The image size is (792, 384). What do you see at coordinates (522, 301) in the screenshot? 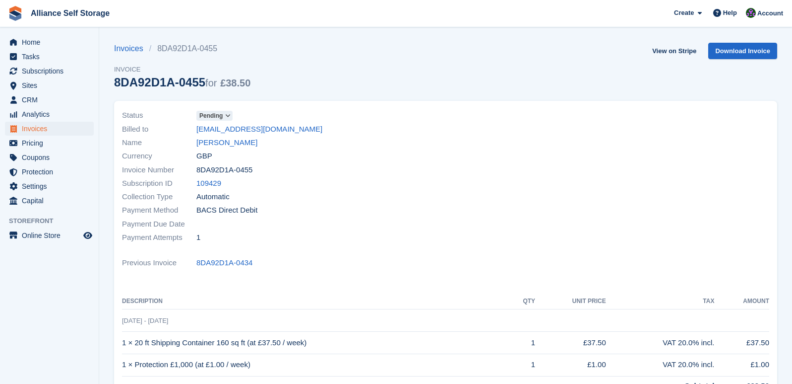
I see `th: QTY` at bounding box center [522, 301].